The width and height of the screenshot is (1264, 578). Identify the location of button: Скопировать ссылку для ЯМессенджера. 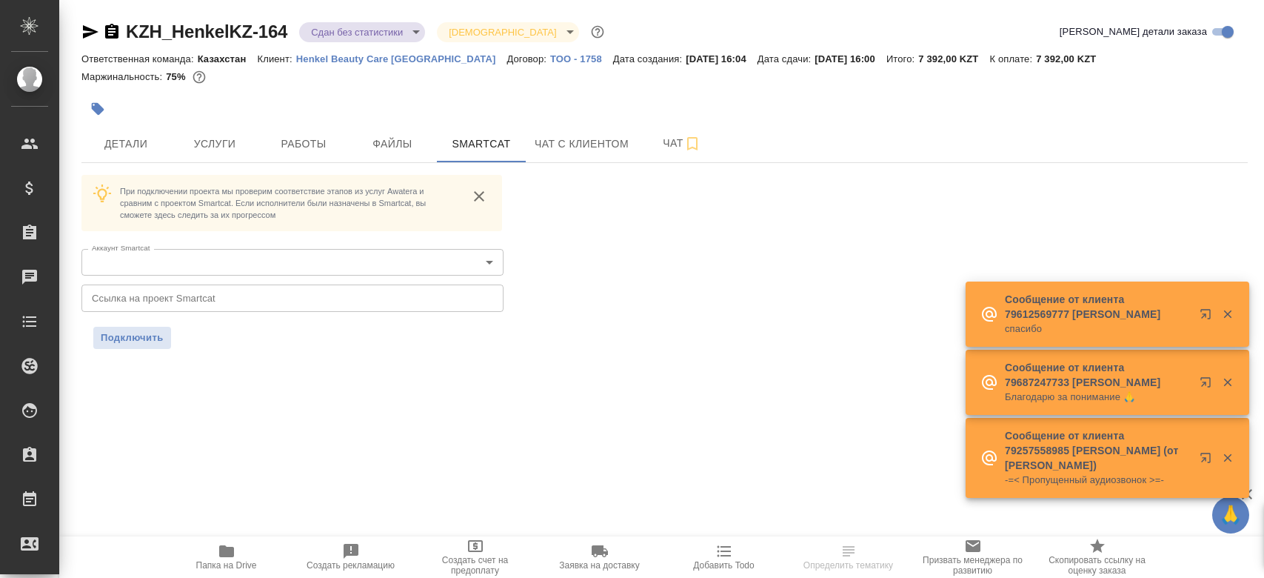
(90, 32).